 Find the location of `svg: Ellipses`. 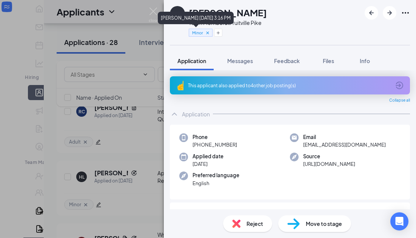

svg: Ellipses is located at coordinates (405, 13).